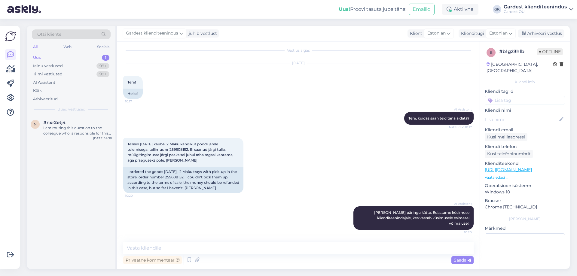  Describe the element at coordinates (506, 137) in the screenshot. I see `div: Küsi meiliaadressi` at that location.